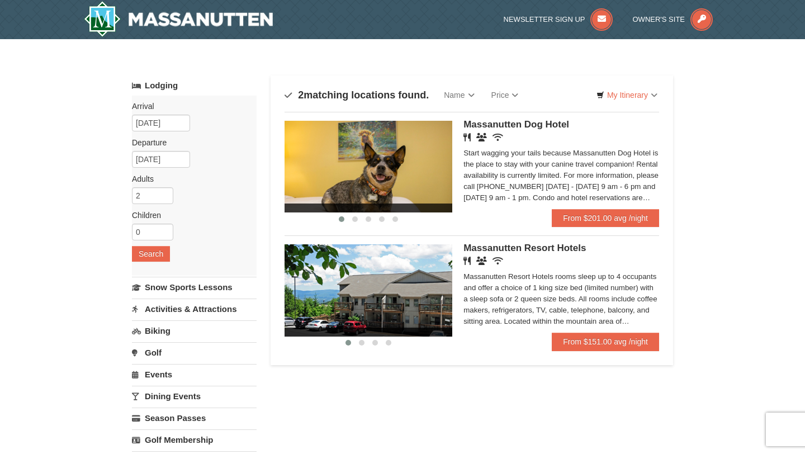 The image size is (805, 454). I want to click on a: Snow Sports Lessons, so click(194, 287).